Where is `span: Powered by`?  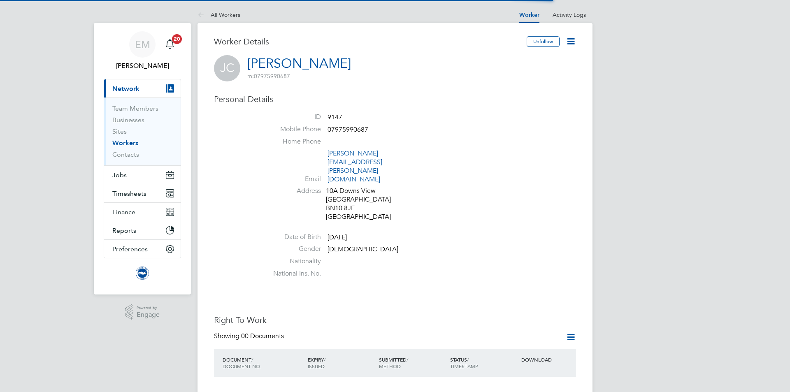
span: Powered by is located at coordinates (148, 308).